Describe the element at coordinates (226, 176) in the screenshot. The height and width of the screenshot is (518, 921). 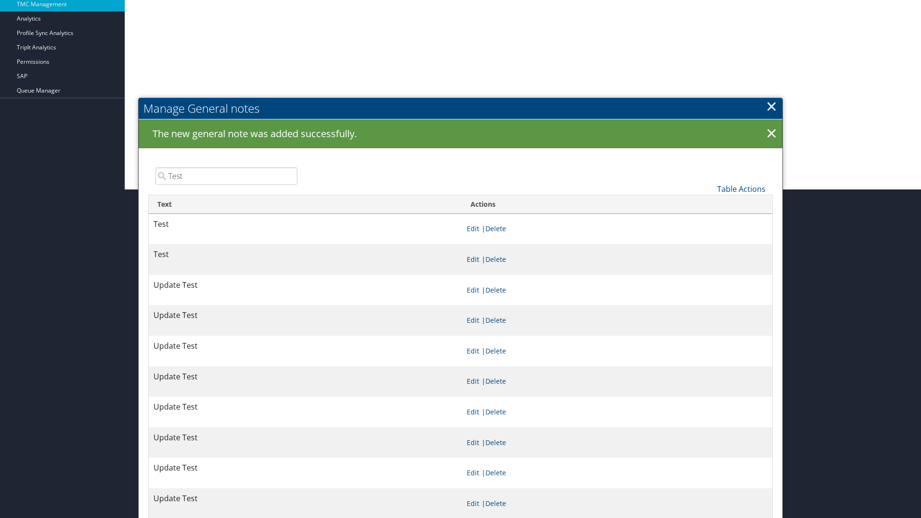
I see `input: Search` at that location.